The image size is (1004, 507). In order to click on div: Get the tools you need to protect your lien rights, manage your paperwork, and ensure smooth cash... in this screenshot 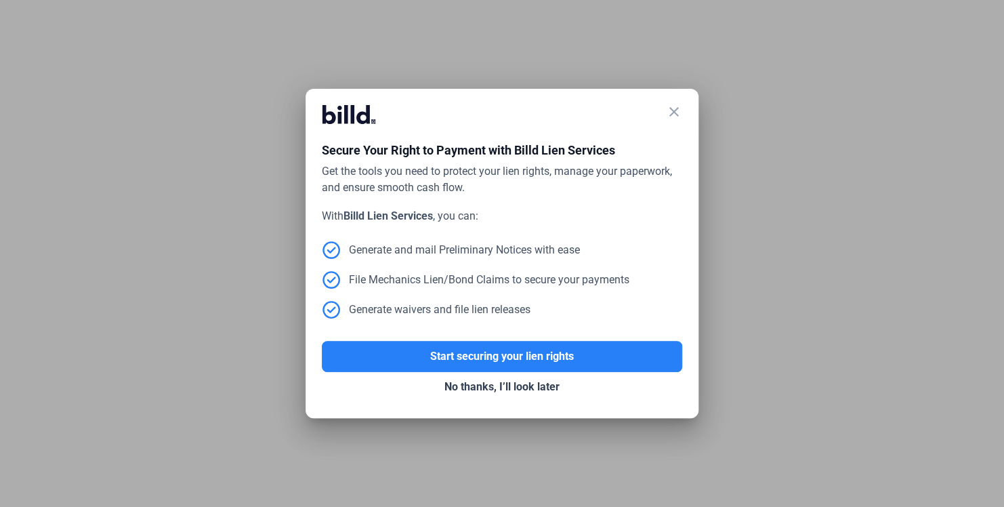, I will do `click(502, 180)`.